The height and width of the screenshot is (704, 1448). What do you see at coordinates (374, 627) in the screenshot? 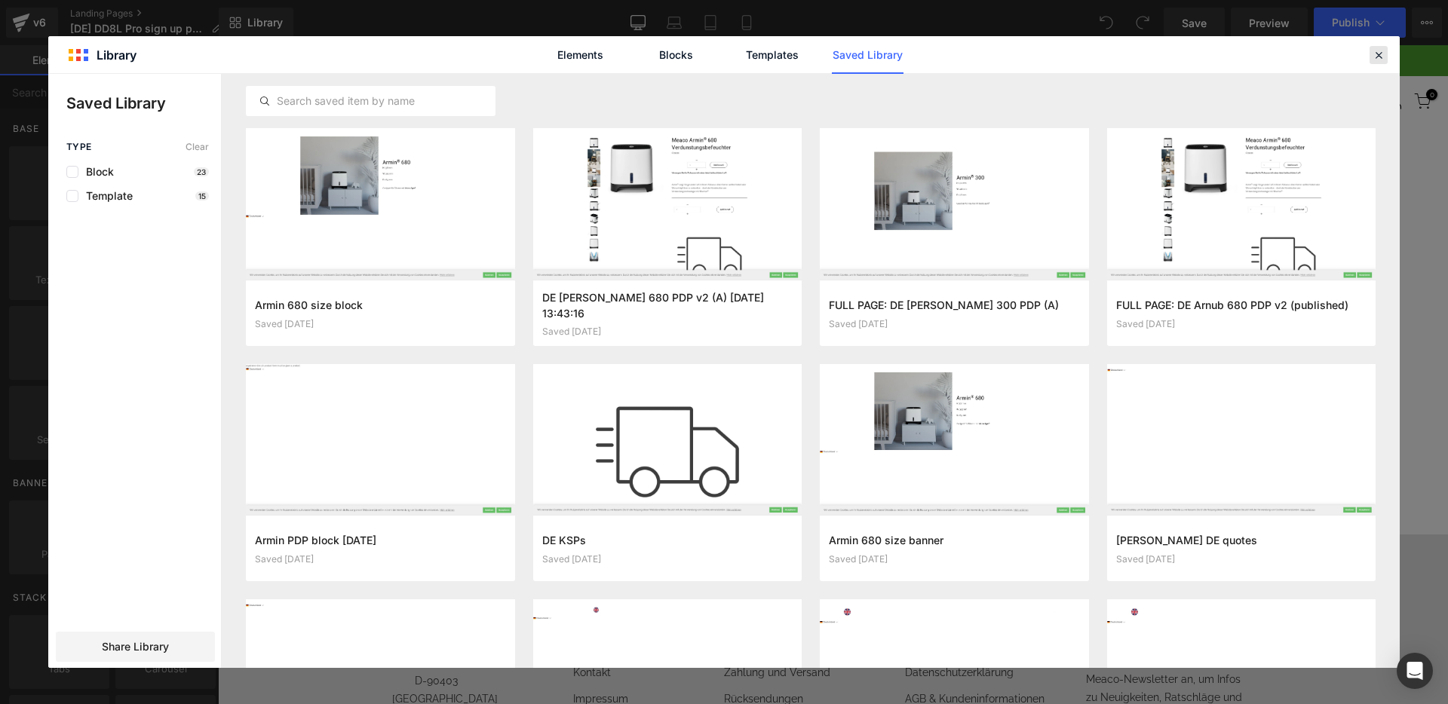
I see `a: Kontakt` at bounding box center [374, 627].